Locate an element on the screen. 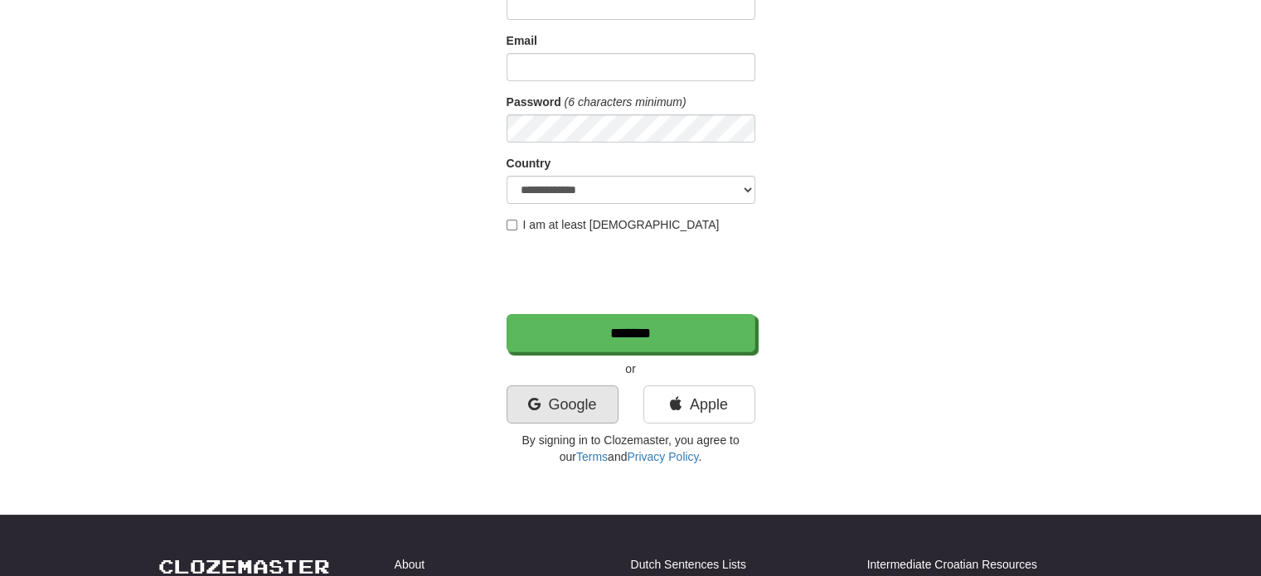 The height and width of the screenshot is (576, 1261). a: Dutch Sentences Lists is located at coordinates (688, 565).